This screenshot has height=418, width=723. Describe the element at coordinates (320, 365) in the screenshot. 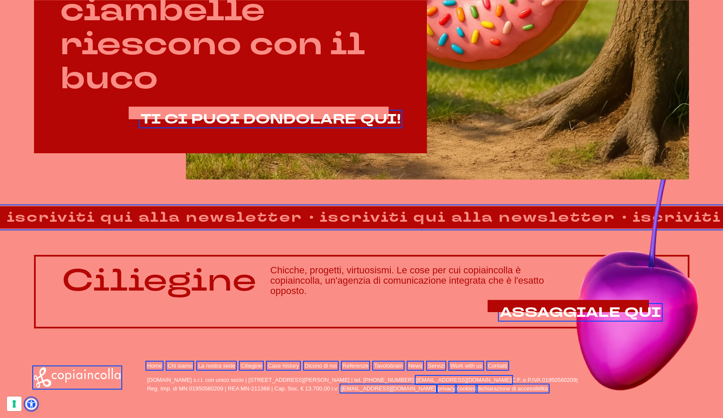

I see `a: Dicono di noi` at that location.